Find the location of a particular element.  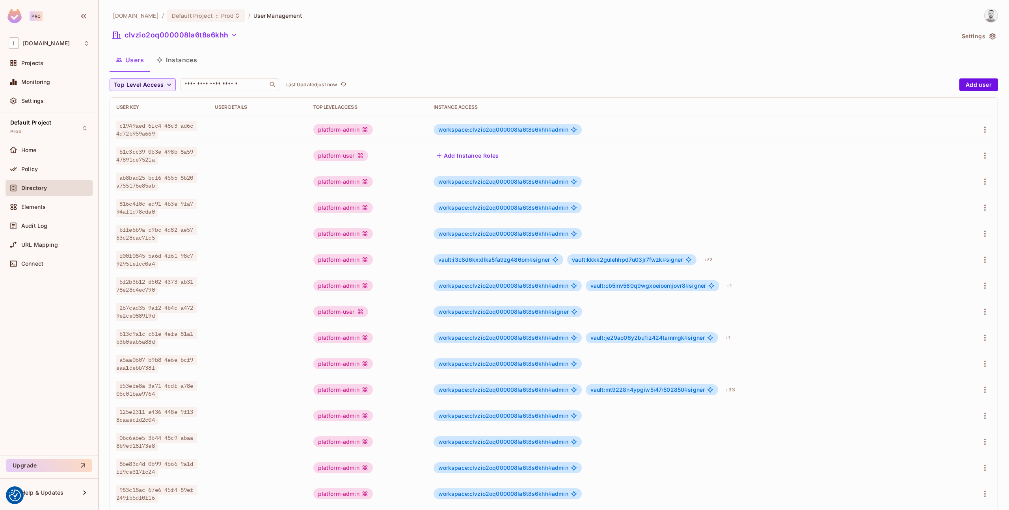

span: Connect is located at coordinates (32, 264).